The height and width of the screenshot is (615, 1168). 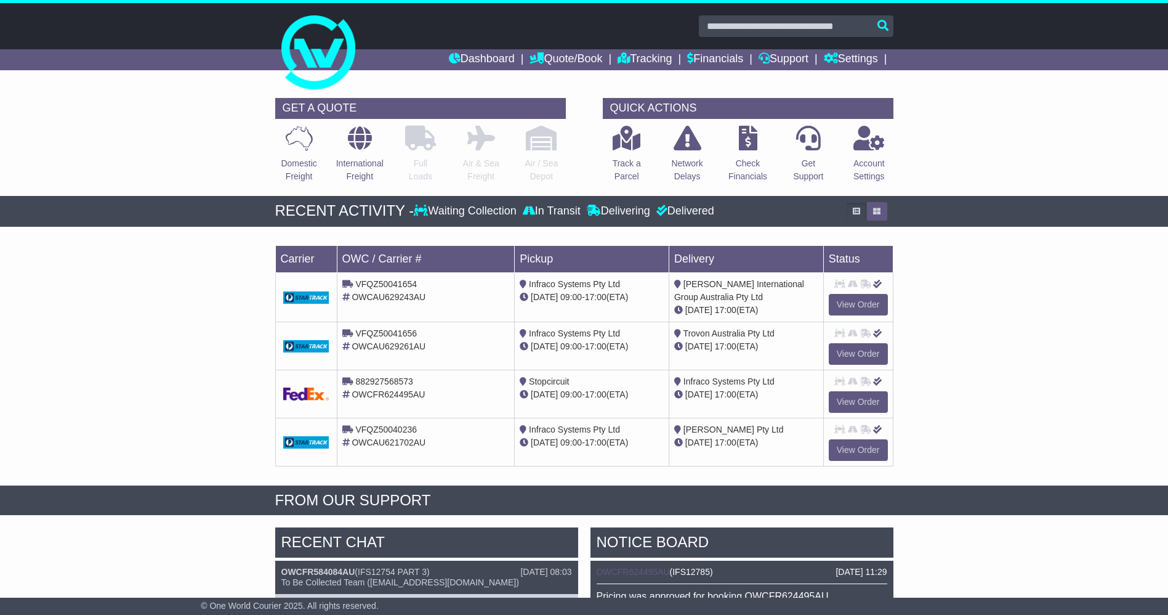 I want to click on a: Support, so click(x=783, y=60).